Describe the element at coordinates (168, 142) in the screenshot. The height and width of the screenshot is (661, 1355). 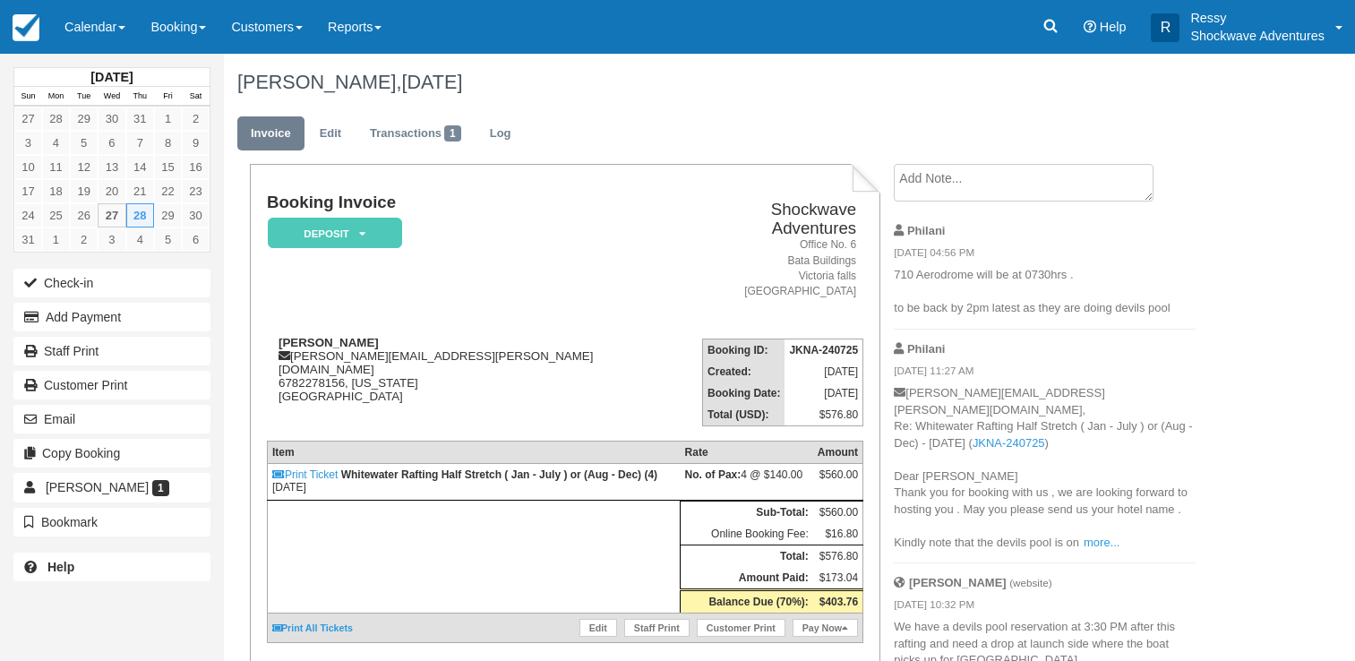
I see `a: 8` at that location.